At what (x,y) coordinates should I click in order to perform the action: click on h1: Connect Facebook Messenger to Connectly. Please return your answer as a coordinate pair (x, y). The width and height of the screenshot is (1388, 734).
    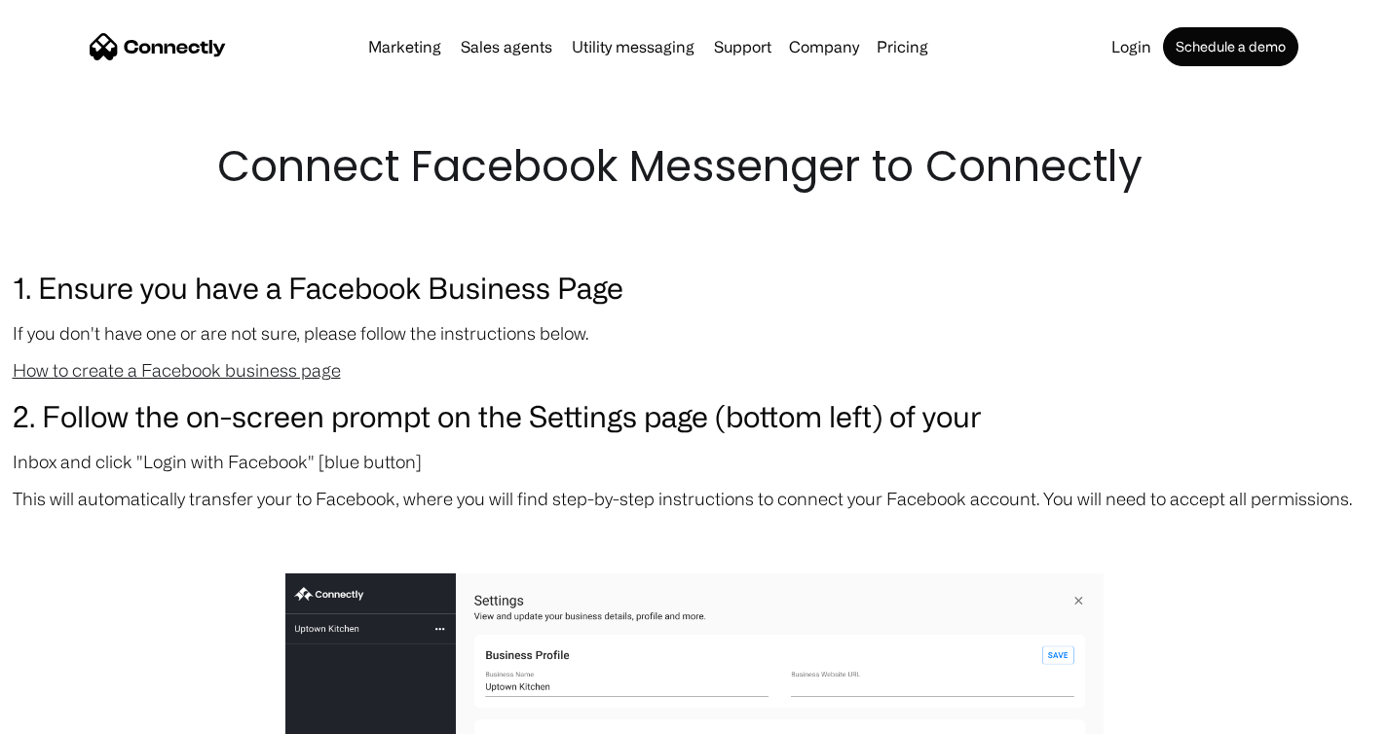
    Looking at the image, I should click on (694, 167).